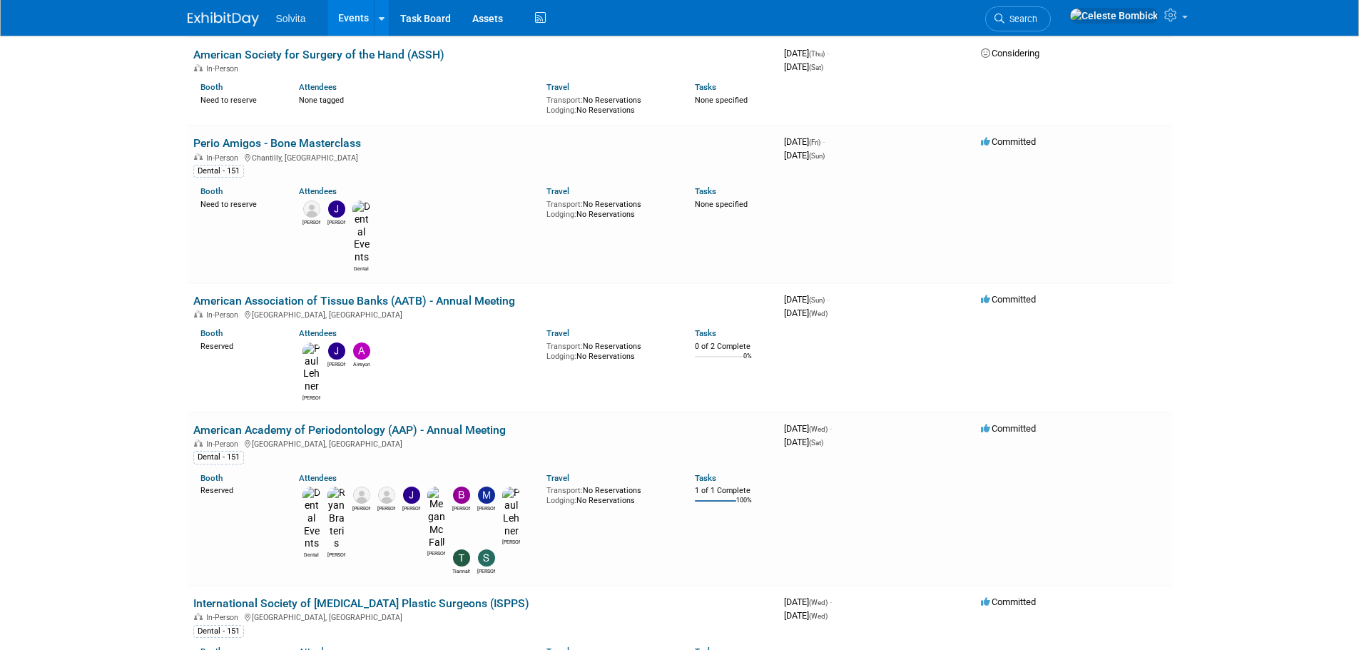 Image resolution: width=1359 pixels, height=650 pixels. Describe the element at coordinates (387, 495) in the screenshot. I see `img: Lisa Stratton` at that location.